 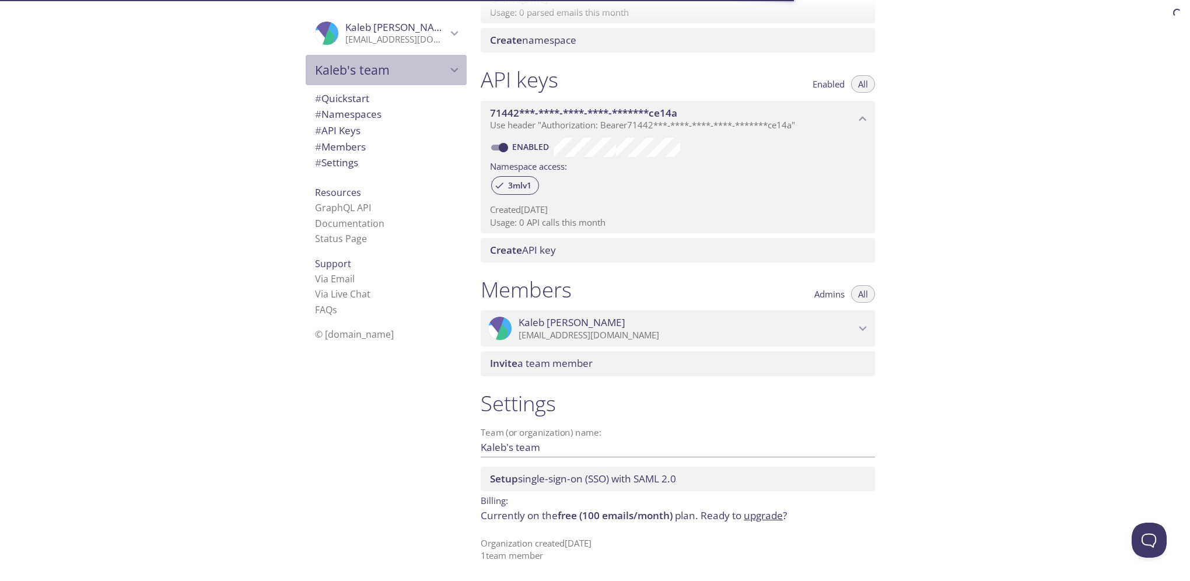 What do you see at coordinates (386, 147) in the screenshot?
I see `div: Members` at bounding box center [386, 147].